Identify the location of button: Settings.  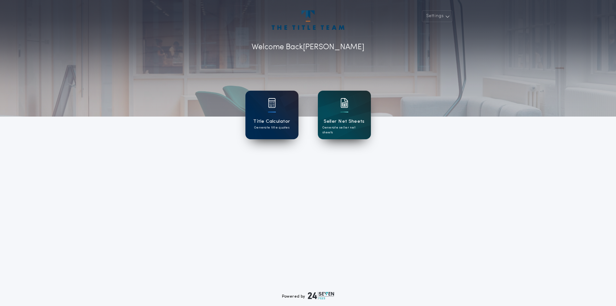
(437, 16).